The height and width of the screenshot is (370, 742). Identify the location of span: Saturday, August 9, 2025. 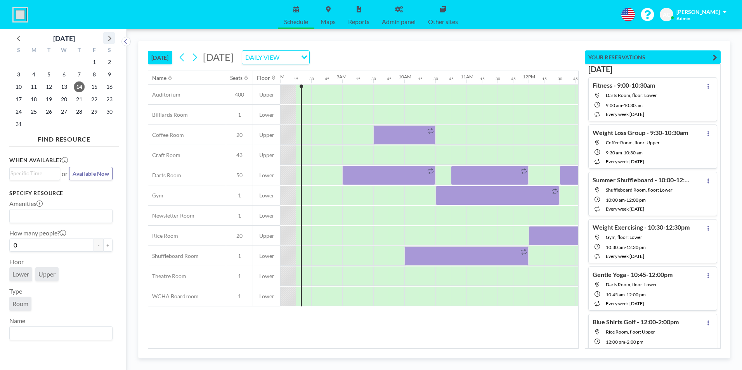
(109, 74).